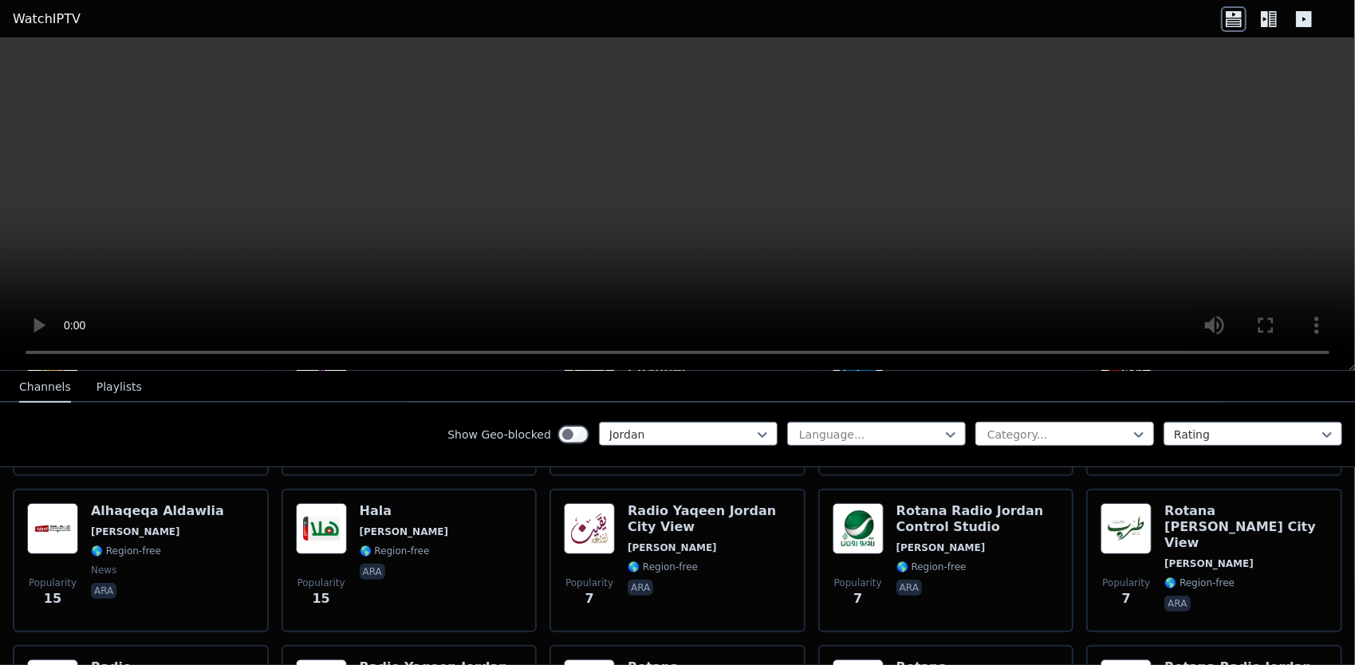  What do you see at coordinates (119, 388) in the screenshot?
I see `button: Playlists` at bounding box center [119, 388].